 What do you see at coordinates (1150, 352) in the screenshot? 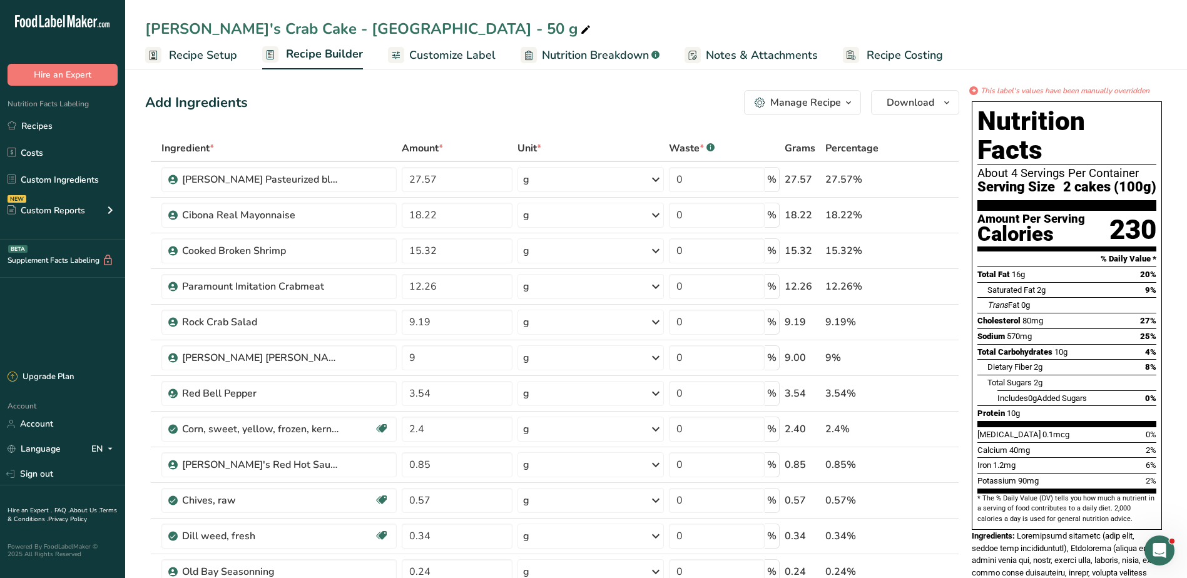
I see `span: 4%` at bounding box center [1150, 352].